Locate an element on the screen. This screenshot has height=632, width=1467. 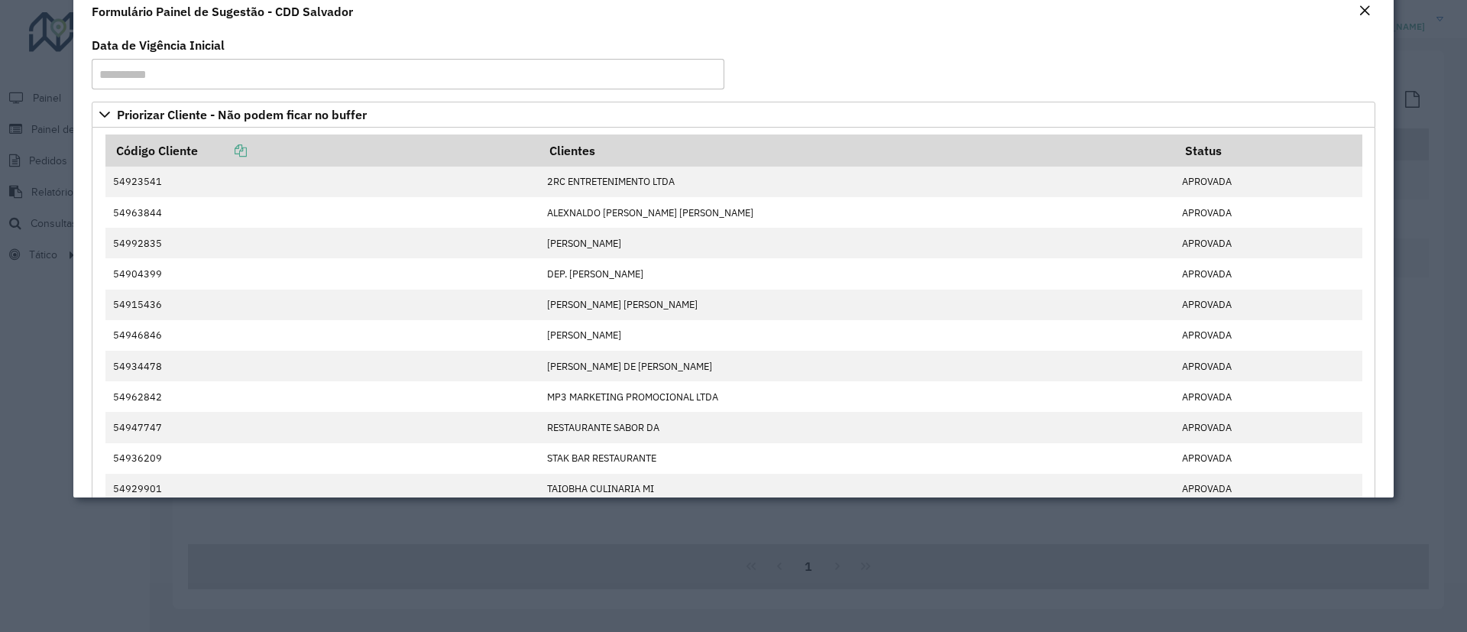
td: 54947747 is located at coordinates (322, 427).